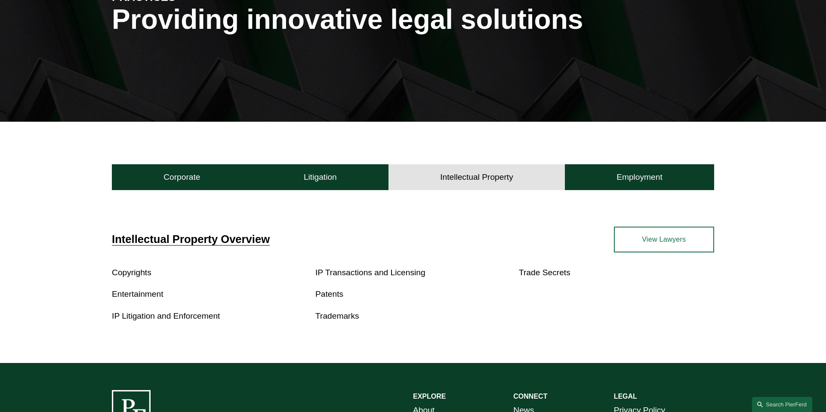  I want to click on h4: Employment, so click(640, 177).